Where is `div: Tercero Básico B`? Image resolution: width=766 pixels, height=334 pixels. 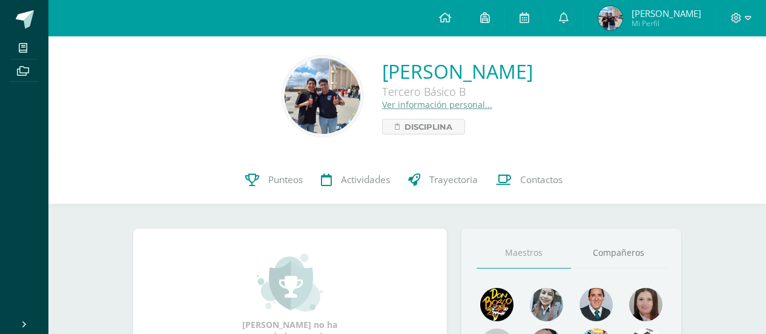 div: Tercero Básico B is located at coordinates (457, 91).